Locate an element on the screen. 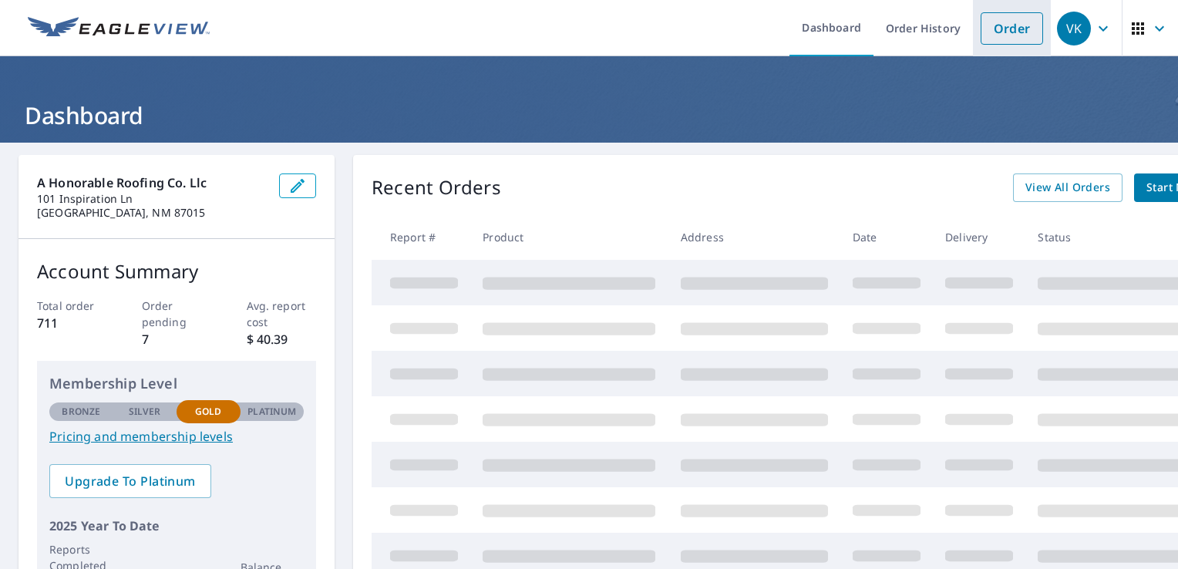 This screenshot has width=1178, height=569. p: Bronze is located at coordinates (81, 412).